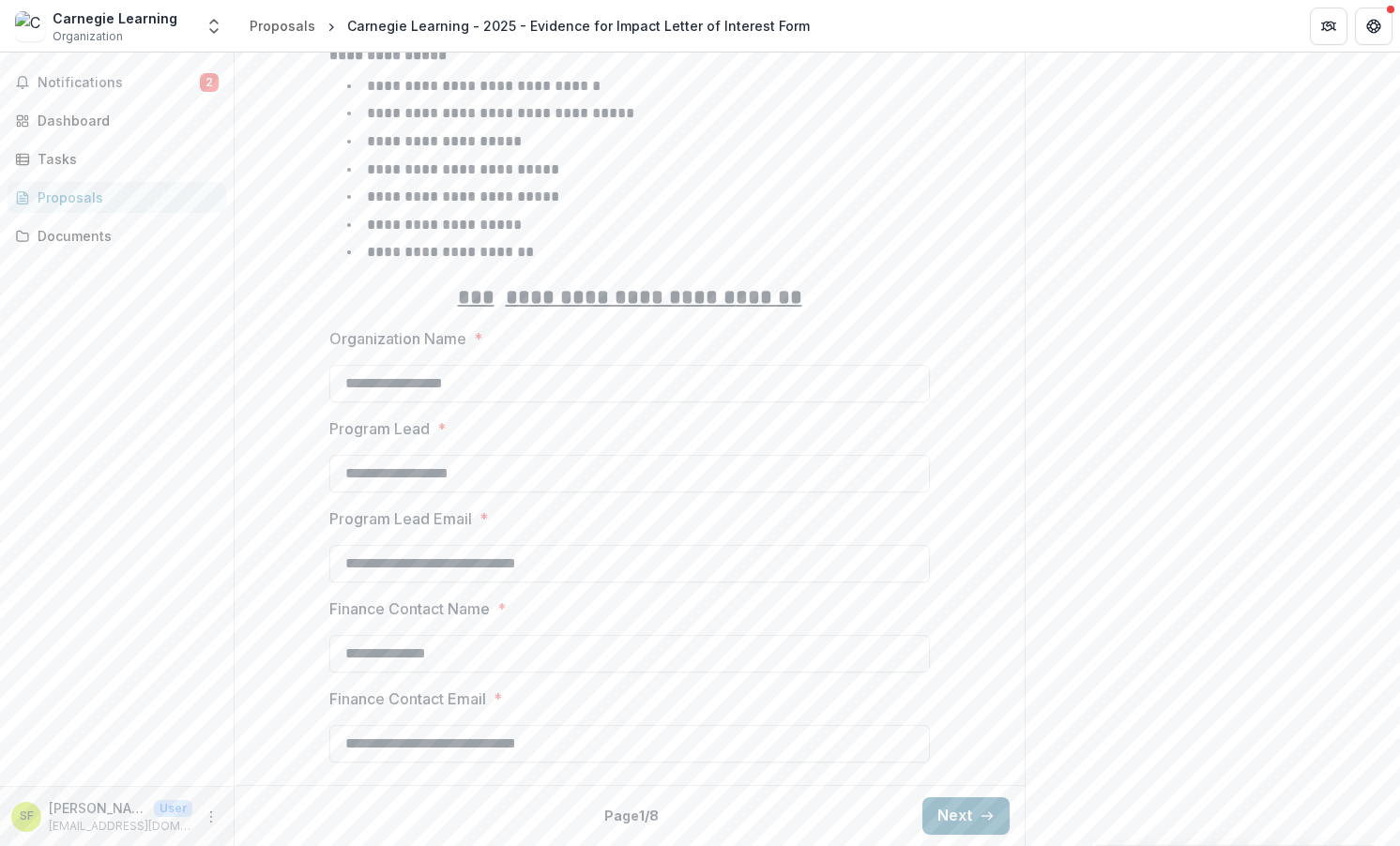 Image resolution: width=1400 pixels, height=846 pixels. I want to click on p: User, so click(172, 809).